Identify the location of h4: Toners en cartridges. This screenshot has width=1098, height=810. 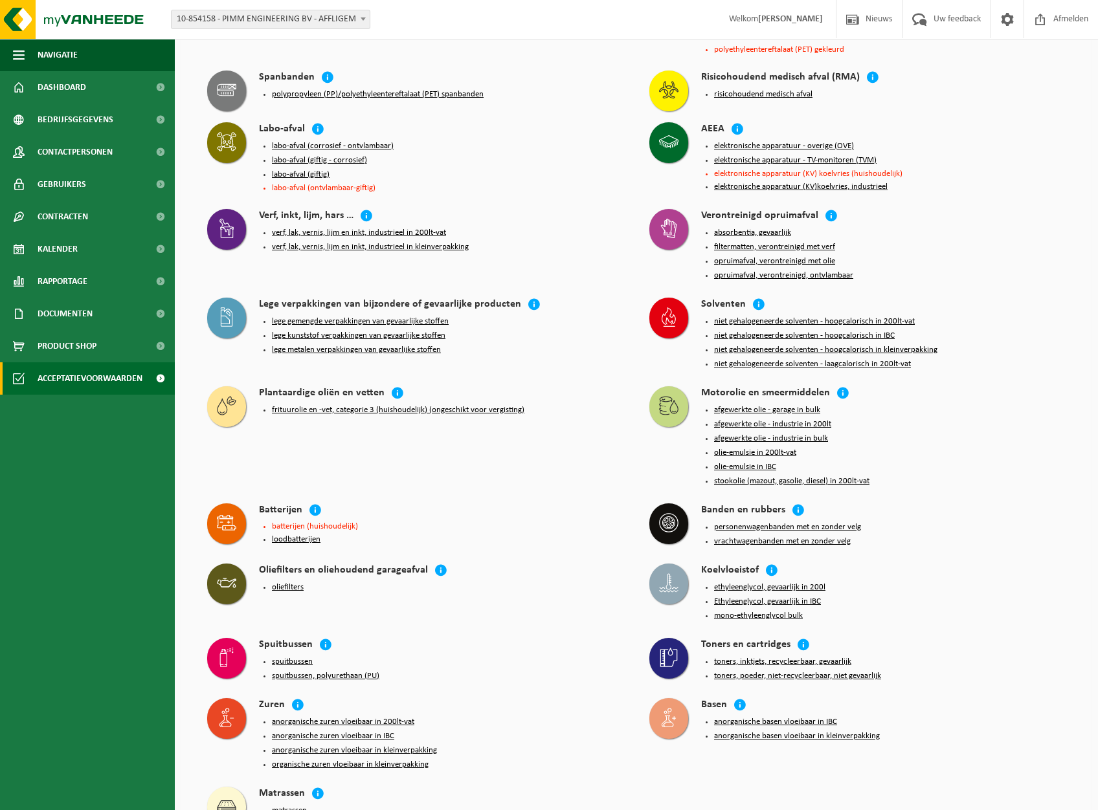
(746, 645).